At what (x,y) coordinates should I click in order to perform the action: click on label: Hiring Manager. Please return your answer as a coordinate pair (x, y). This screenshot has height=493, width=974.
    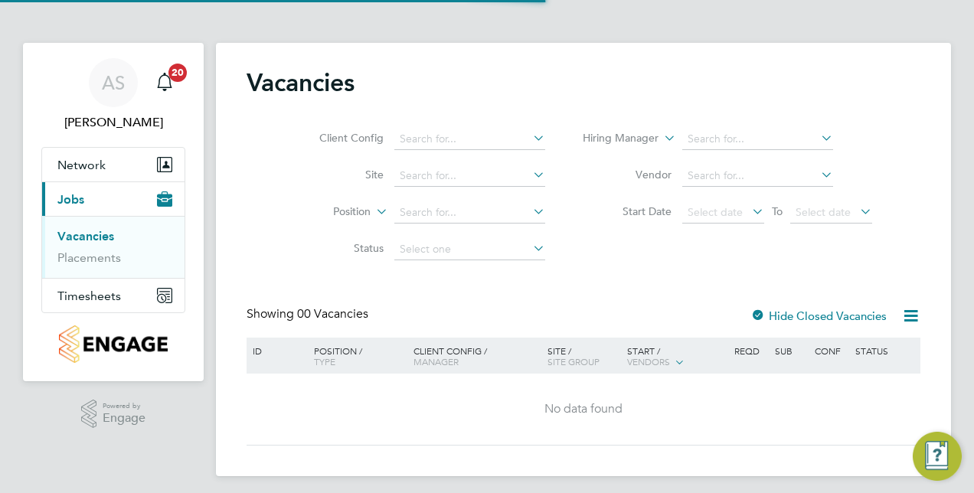
    Looking at the image, I should click on (614, 139).